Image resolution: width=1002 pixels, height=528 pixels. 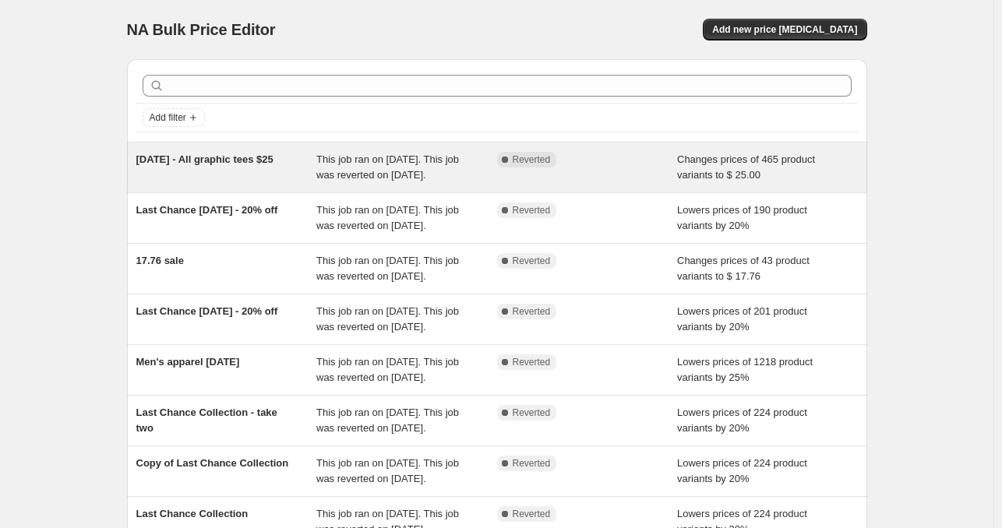 What do you see at coordinates (192, 513) in the screenshot?
I see `span: Last Chance Collection` at bounding box center [192, 513].